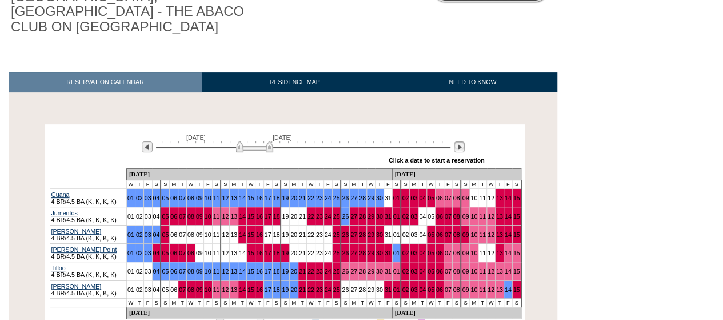 Image resolution: width=723 pixels, height=320 pixels. Describe the element at coordinates (437, 160) in the screenshot. I see `div: Click a date to start a reservation` at that location.